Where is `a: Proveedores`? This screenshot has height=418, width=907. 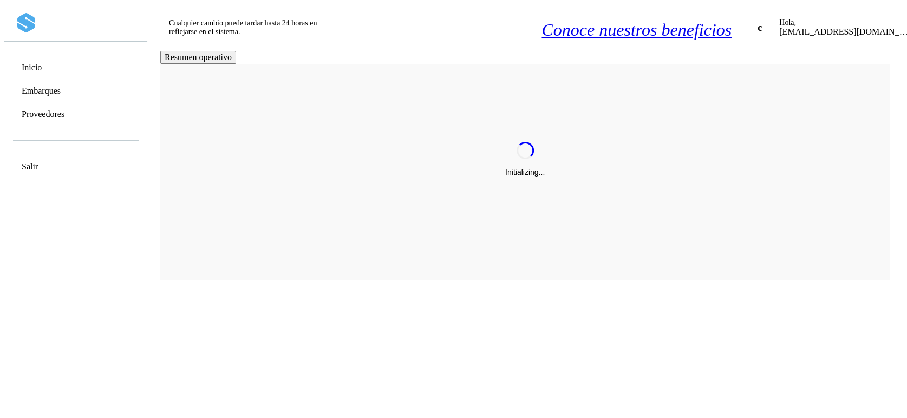 a: Proveedores is located at coordinates (43, 114).